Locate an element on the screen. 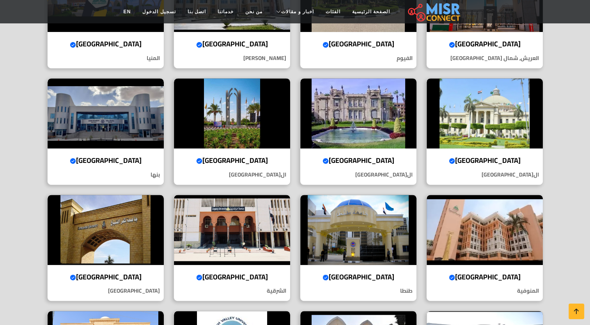  p: الشرقية is located at coordinates (232, 291).